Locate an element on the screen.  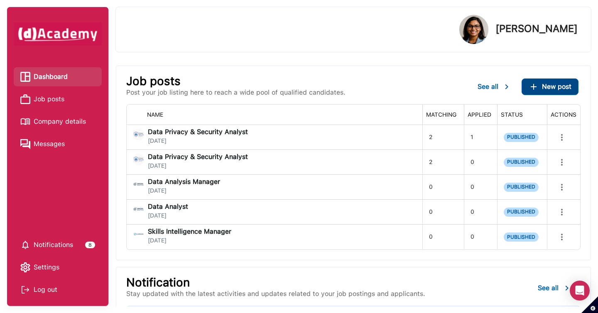
img: Messages icon is located at coordinates (25, 144).